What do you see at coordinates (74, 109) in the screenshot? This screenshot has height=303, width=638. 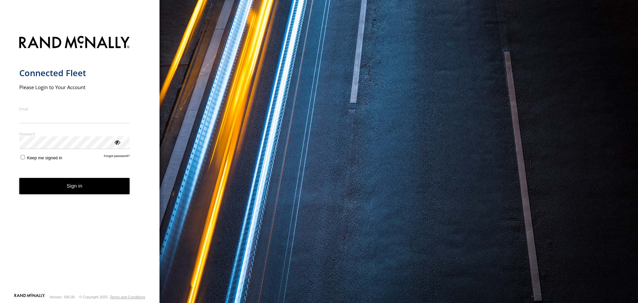 I see `label: Email` at bounding box center [74, 109].